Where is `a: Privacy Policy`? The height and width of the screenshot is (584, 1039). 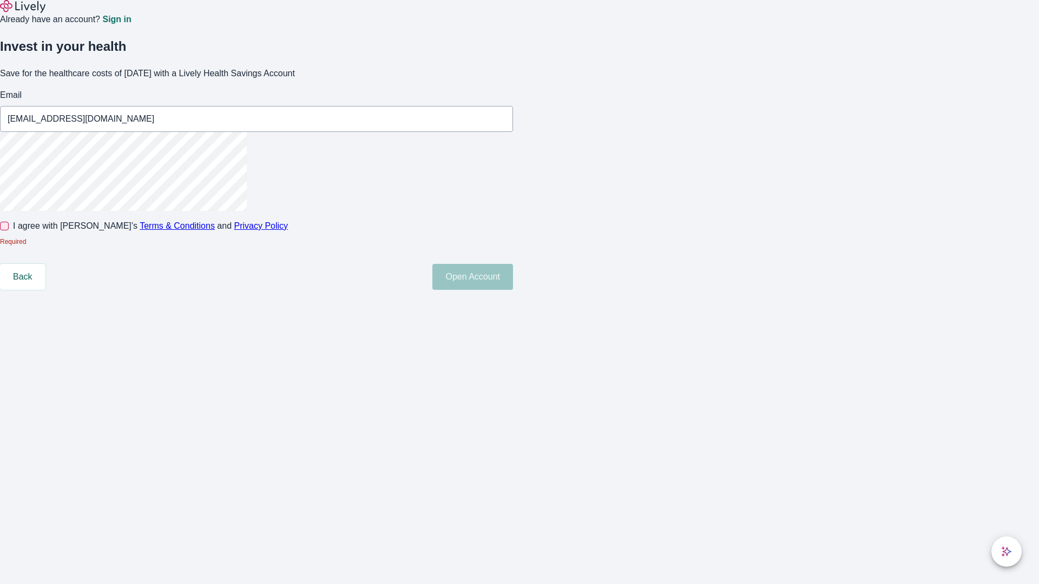
a: Privacy Policy is located at coordinates (261, 226).